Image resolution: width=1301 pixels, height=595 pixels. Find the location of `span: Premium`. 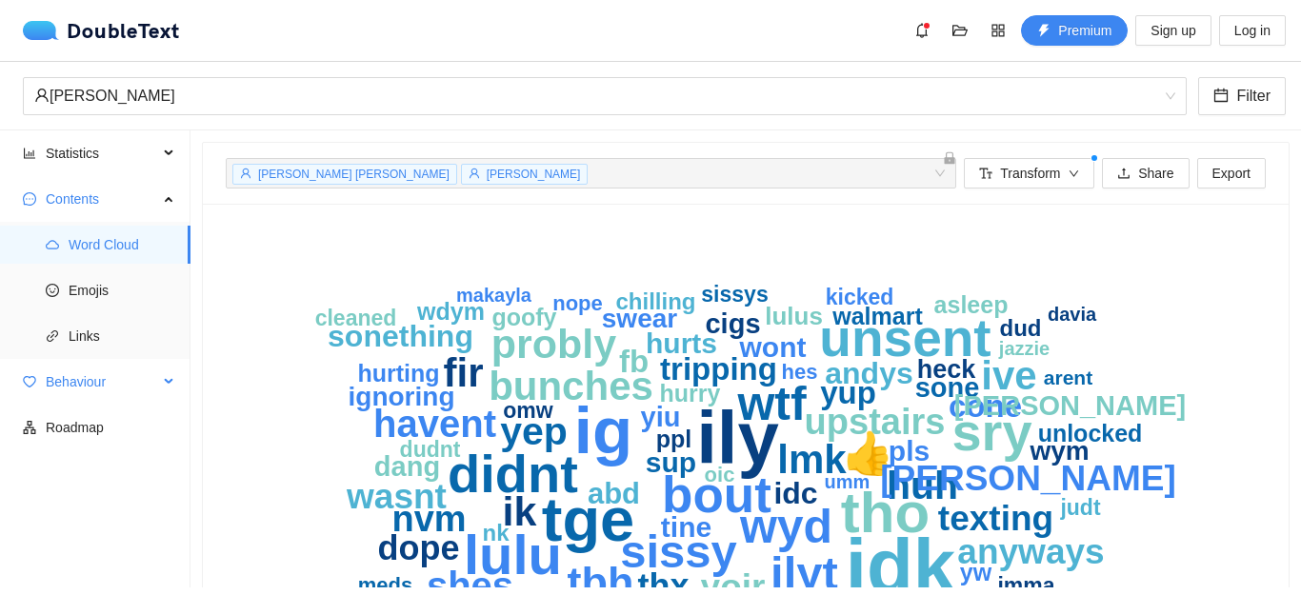

span: Premium is located at coordinates (1085, 30).